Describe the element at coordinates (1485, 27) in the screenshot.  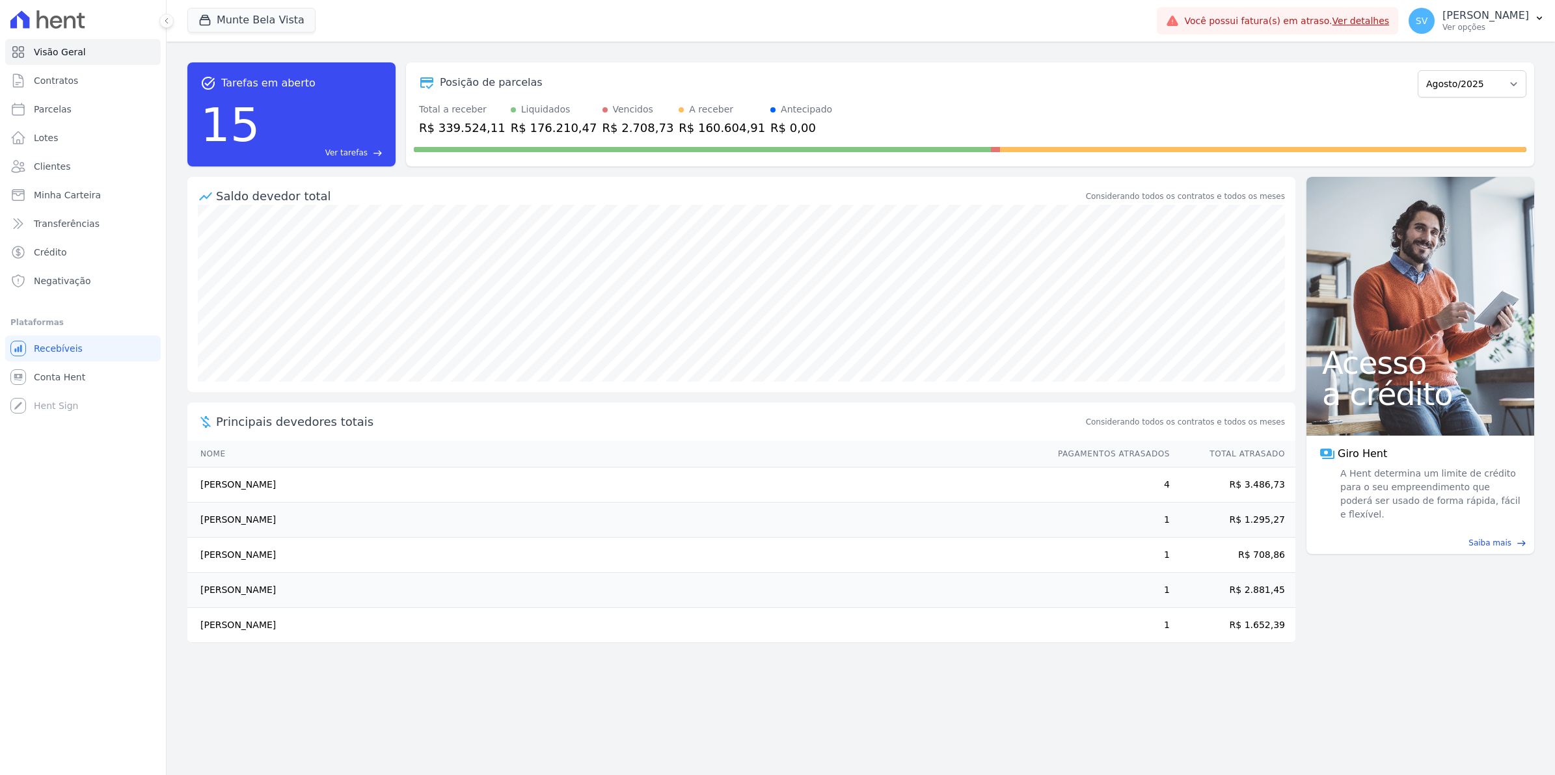
I see `p: Ver opções` at that location.